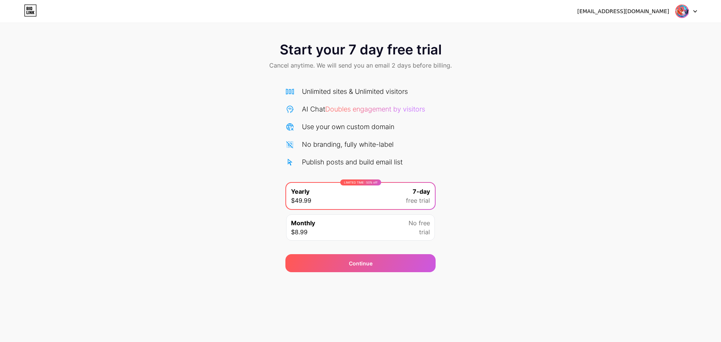 This screenshot has height=342, width=721. I want to click on div: LIMITED TIME : 50% off, so click(360, 182).